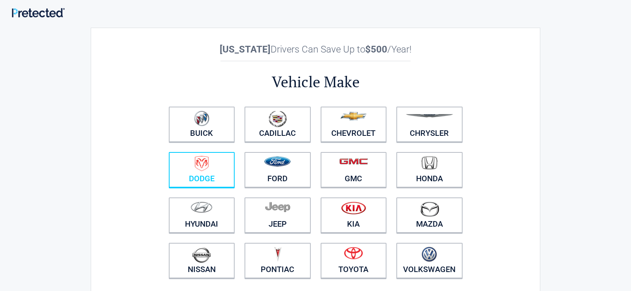 The height and width of the screenshot is (291, 631). I want to click on img: pontiac, so click(278, 254).